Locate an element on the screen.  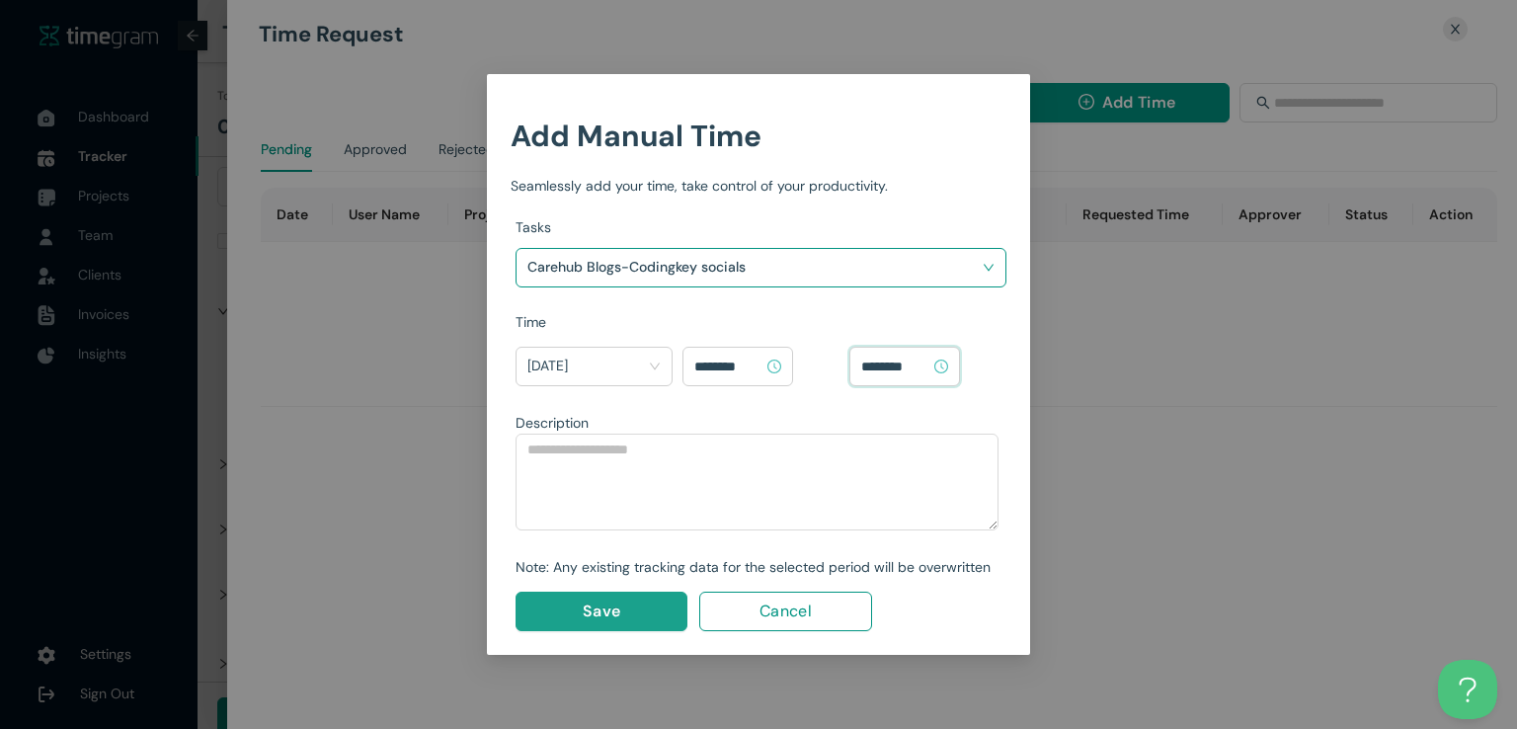
button: Cancel is located at coordinates (785, 611).